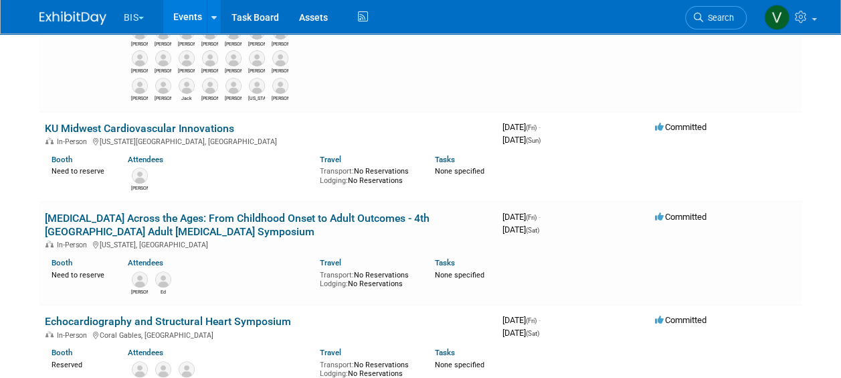  What do you see at coordinates (233, 70) in the screenshot?
I see `div: Pam Olsen` at bounding box center [233, 70].